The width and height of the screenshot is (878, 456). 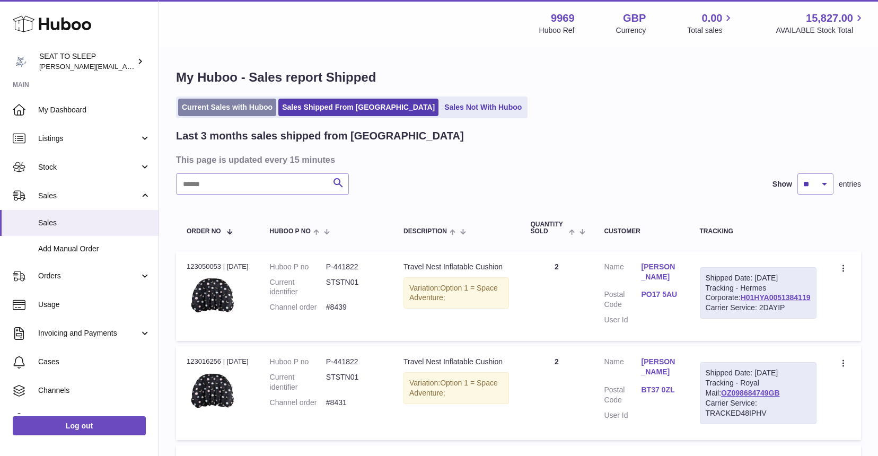 What do you see at coordinates (758, 308) in the screenshot?
I see `div: Carrier Service: 2DAYIP` at bounding box center [758, 308].